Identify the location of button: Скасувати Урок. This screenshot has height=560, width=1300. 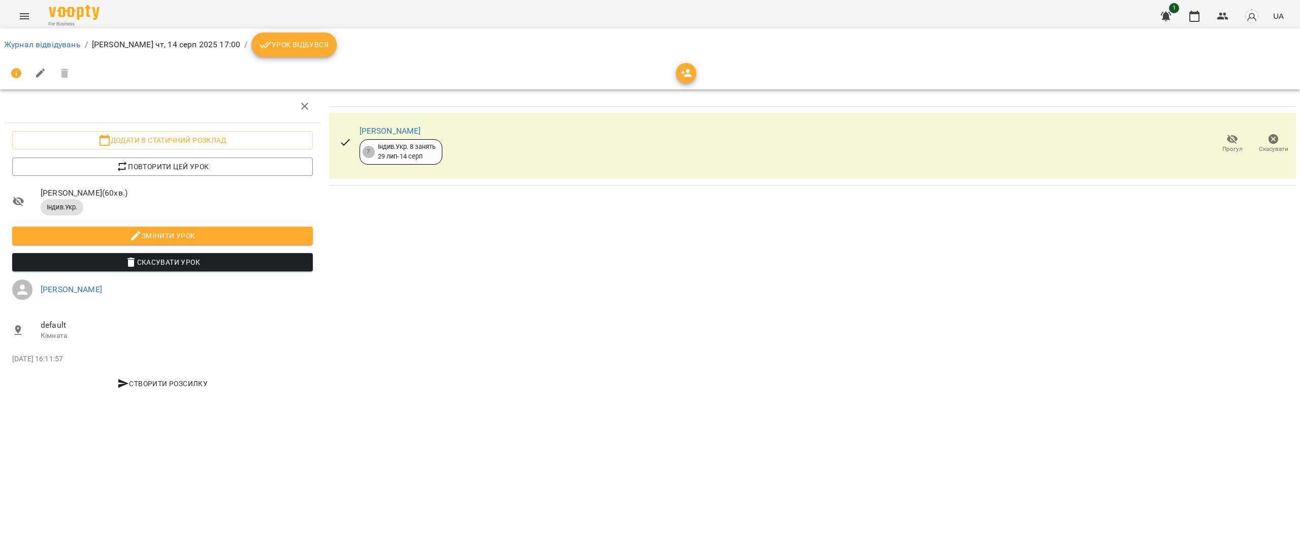
(163, 262).